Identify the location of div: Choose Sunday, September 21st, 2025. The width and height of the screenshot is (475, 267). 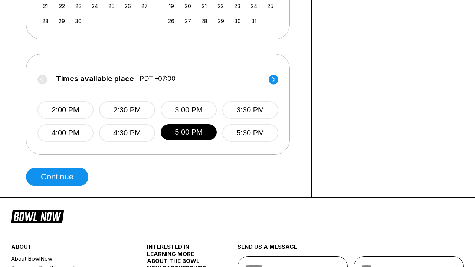
(45, 6).